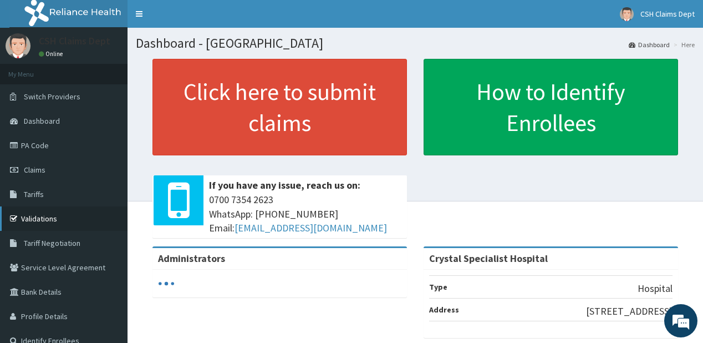  I want to click on a: Online, so click(52, 54).